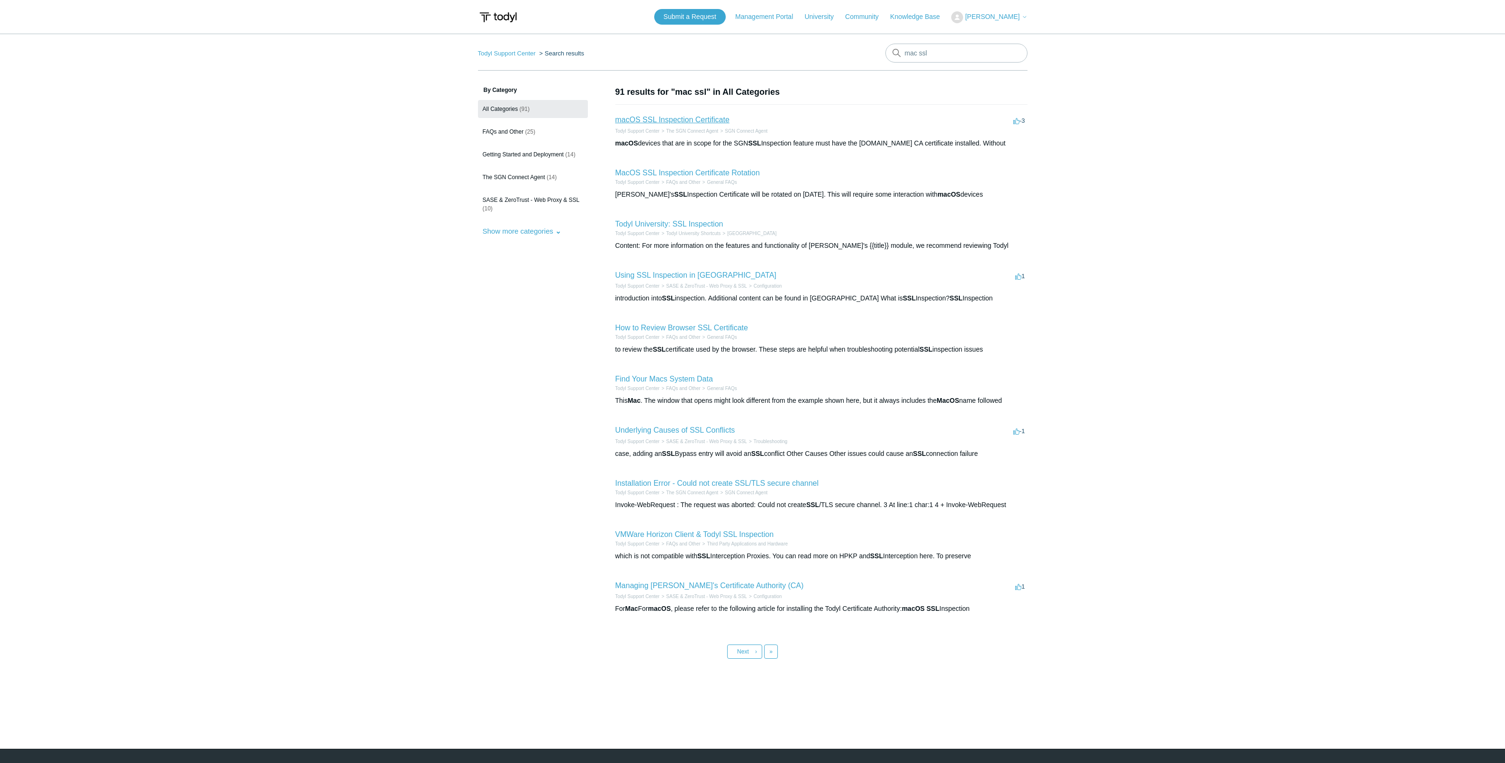 Image resolution: width=1505 pixels, height=763 pixels. What do you see at coordinates (821, 556) in the screenshot?
I see `div: which is not compatible with Interception Proxies. You can read more on HPKP and Interception her...` at bounding box center [821, 556].